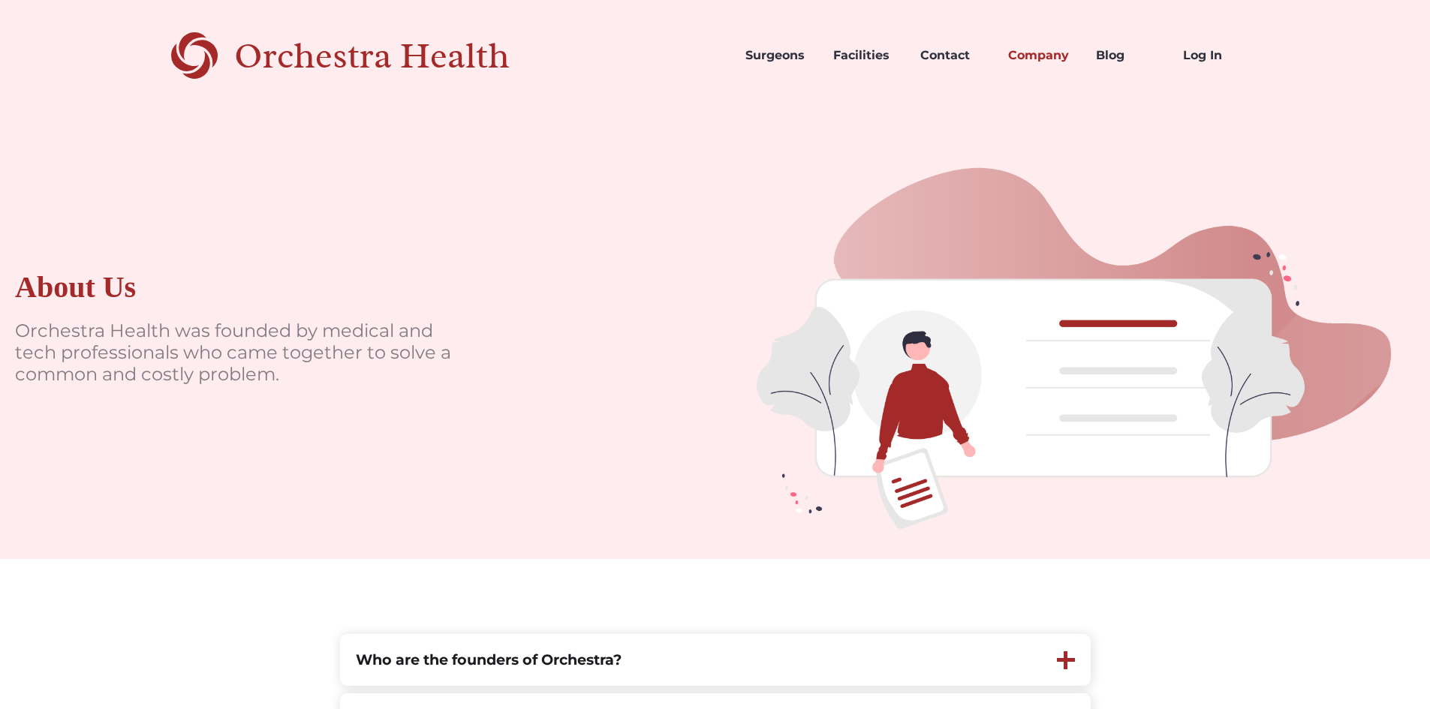 This screenshot has width=1430, height=709. I want to click on div: Orchestra Health, so click(398, 56).